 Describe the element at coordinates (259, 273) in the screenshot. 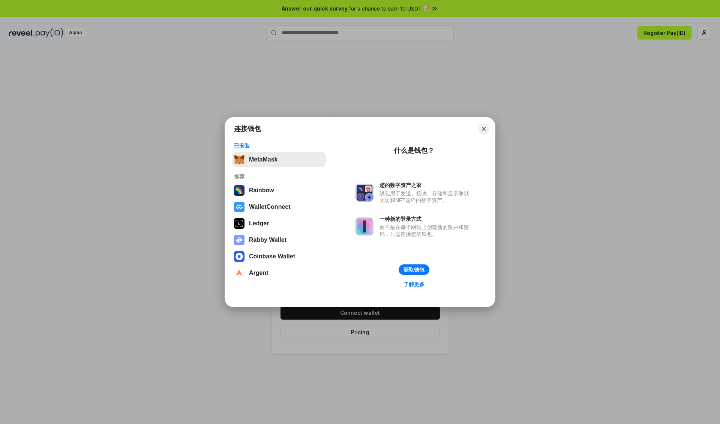

I see `div: Argent` at that location.